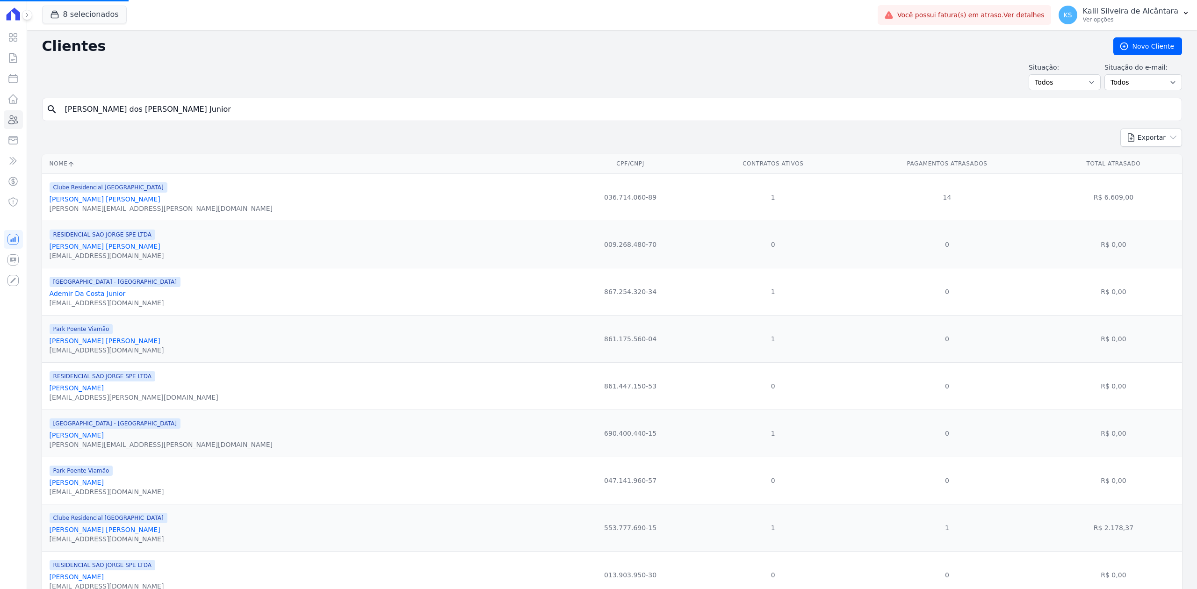 This screenshot has width=1197, height=589. What do you see at coordinates (619, 109) in the screenshot?
I see `input: Buscar por nome, CPF ou e-mail` at bounding box center [619, 109].